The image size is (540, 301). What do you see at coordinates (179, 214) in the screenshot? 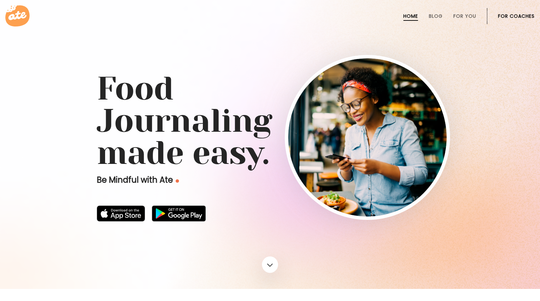
I see `img: badge-download-google.png` at bounding box center [179, 214].